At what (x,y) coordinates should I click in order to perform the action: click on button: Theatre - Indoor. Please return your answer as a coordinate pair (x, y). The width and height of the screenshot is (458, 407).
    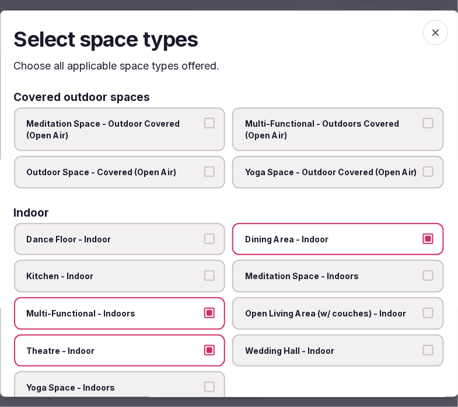
    Looking at the image, I should click on (210, 350).